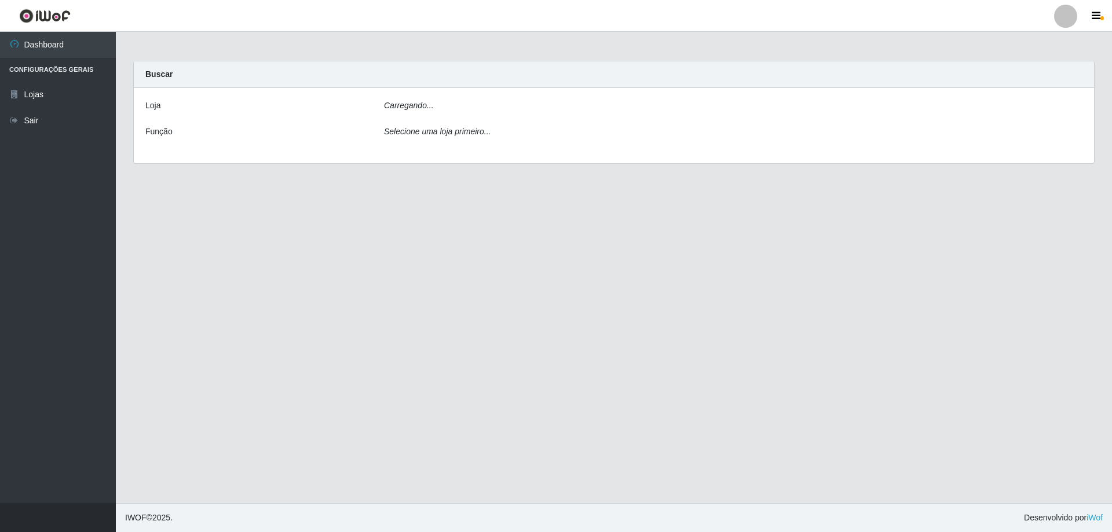 The image size is (1112, 532). I want to click on strong: Buscar, so click(159, 74).